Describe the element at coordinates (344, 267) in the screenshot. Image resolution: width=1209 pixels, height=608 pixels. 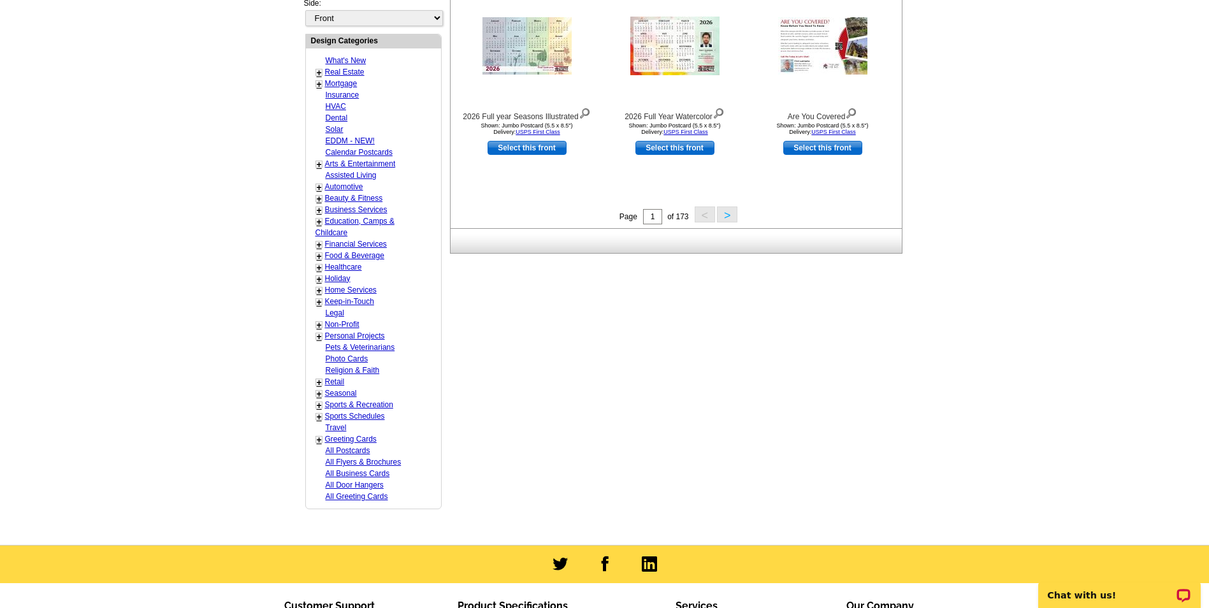
I see `a: Healthcare` at that location.